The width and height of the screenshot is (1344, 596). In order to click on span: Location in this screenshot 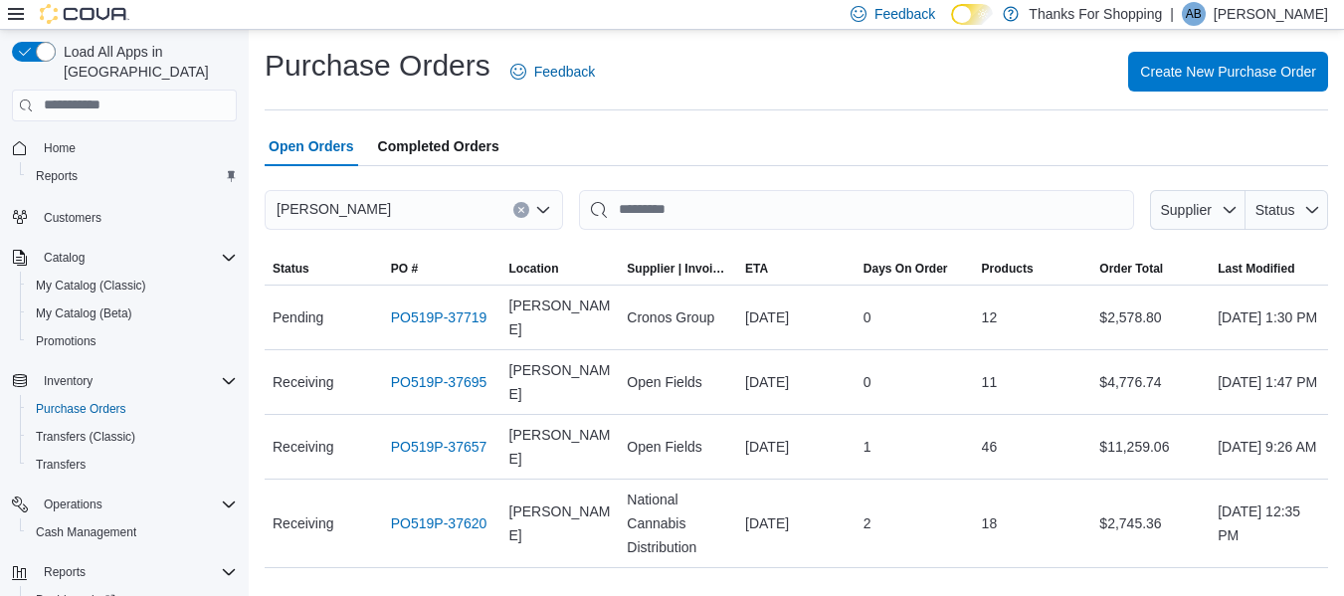, I will do `click(534, 269)`.